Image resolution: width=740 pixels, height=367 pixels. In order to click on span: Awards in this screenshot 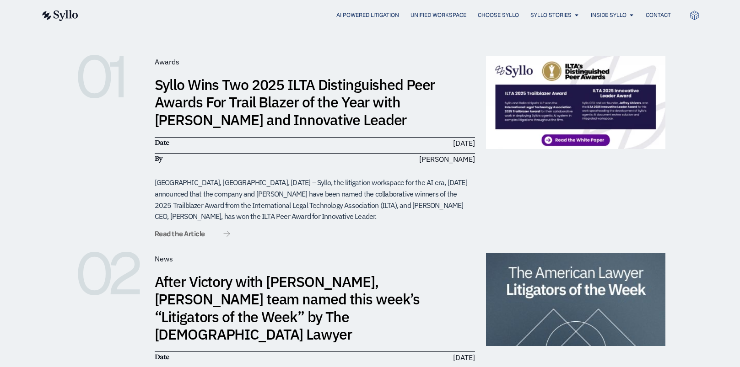, I will do `click(167, 62)`.